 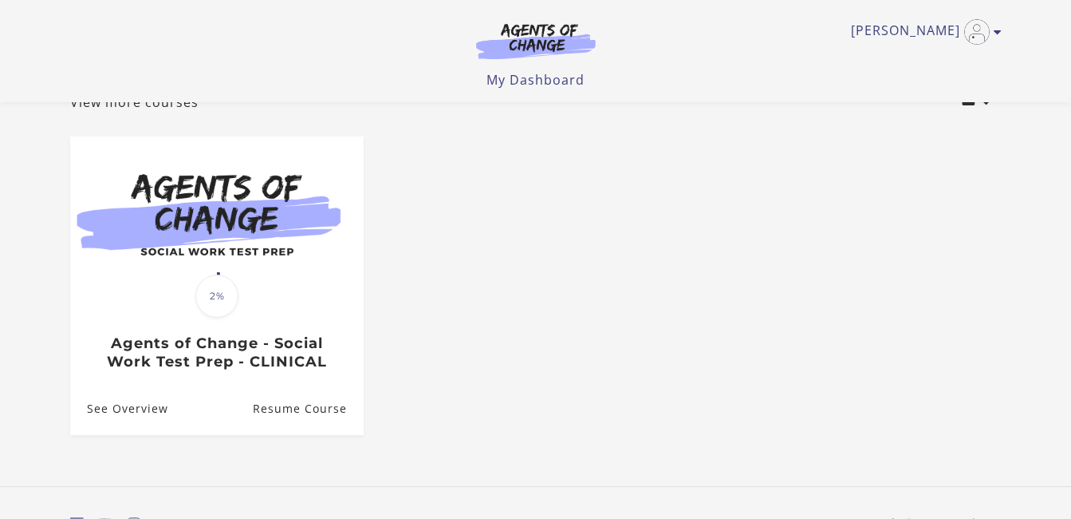 I want to click on a: My Dashboard, so click(x=535, y=80).